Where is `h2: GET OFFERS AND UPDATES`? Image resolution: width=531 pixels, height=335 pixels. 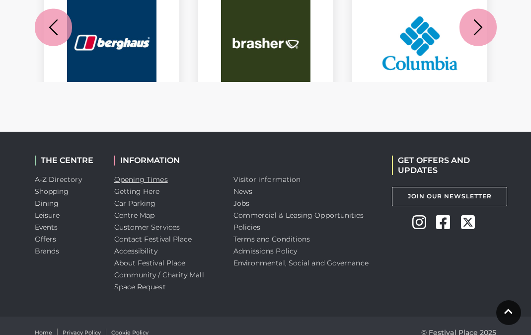 h2: GET OFFERS AND UPDATES is located at coordinates (444, 165).